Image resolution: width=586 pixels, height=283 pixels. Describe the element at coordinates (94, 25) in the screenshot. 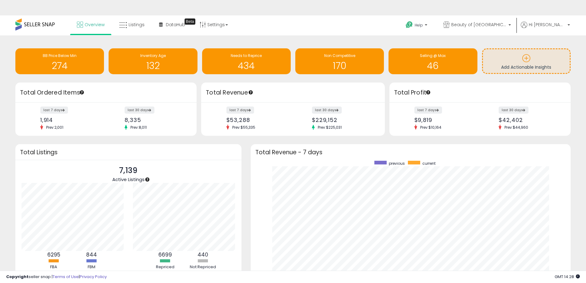

I see `span: Overview` at that location.